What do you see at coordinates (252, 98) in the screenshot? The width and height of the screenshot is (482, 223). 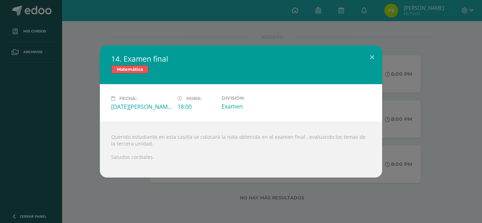 I see `label: División:` at bounding box center [252, 98].